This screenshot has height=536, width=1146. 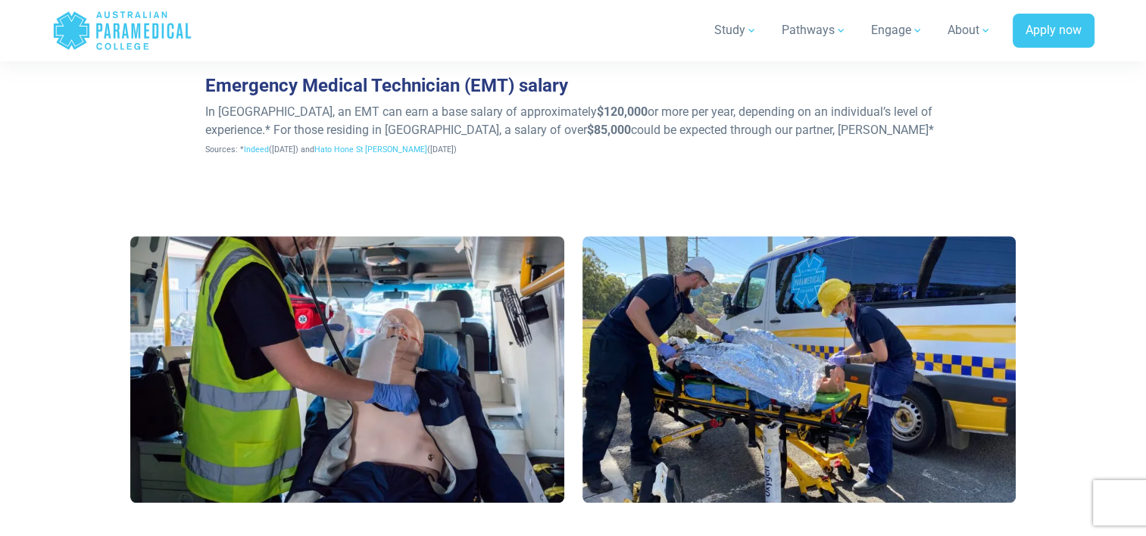 What do you see at coordinates (970, 30) in the screenshot?
I see `a: About` at bounding box center [970, 30].